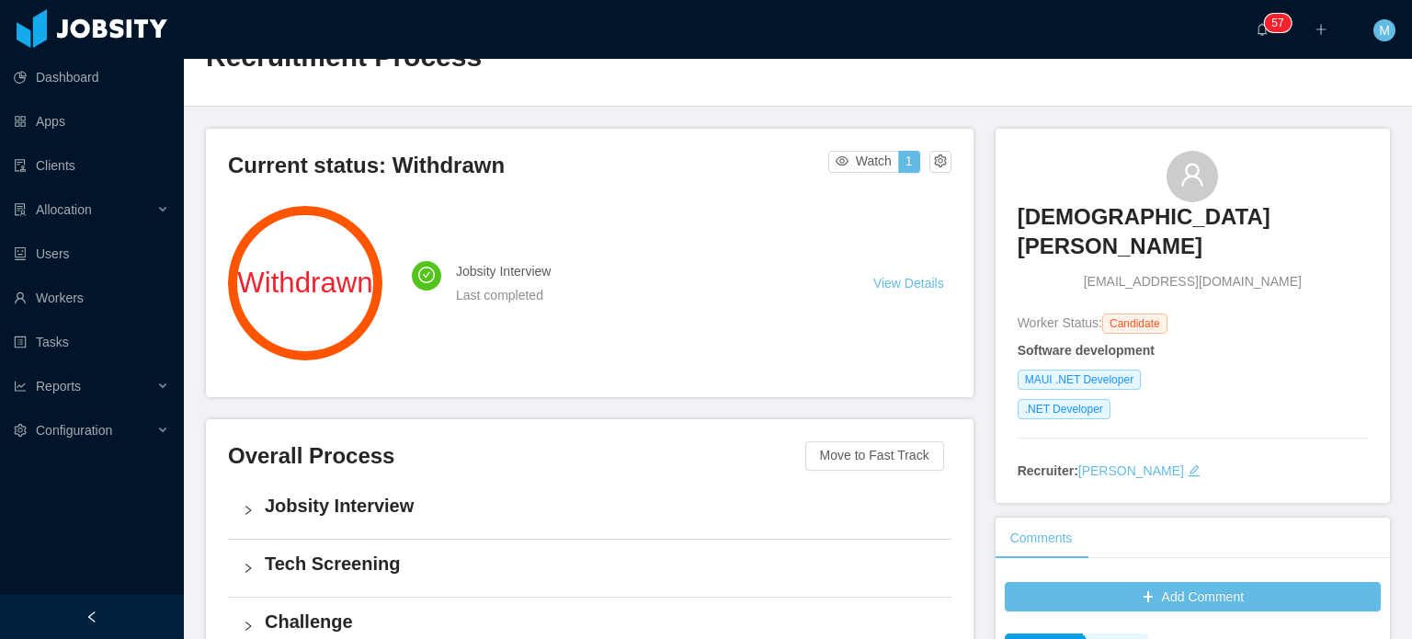  Describe the element at coordinates (1086, 350) in the screenshot. I see `strong: Software development` at that location.